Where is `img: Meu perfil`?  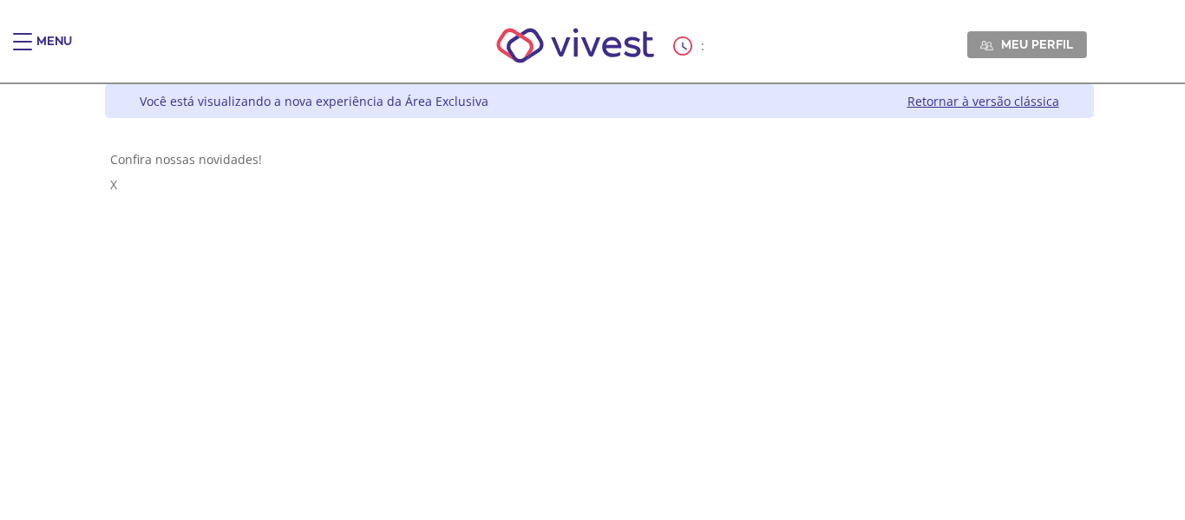
img: Meu perfil is located at coordinates (986, 45).